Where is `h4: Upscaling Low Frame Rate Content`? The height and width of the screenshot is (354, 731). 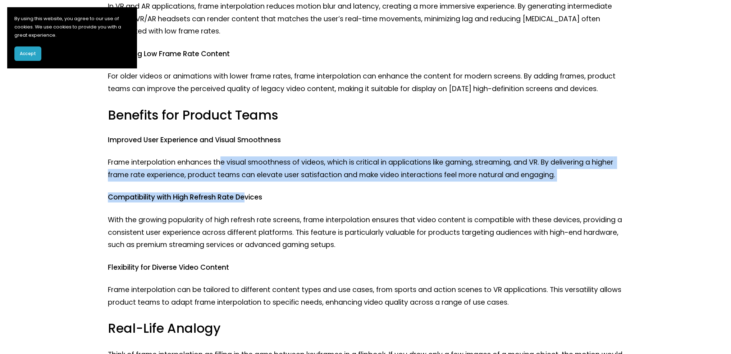
h4: Upscaling Low Frame Rate Content is located at coordinates (365, 54).